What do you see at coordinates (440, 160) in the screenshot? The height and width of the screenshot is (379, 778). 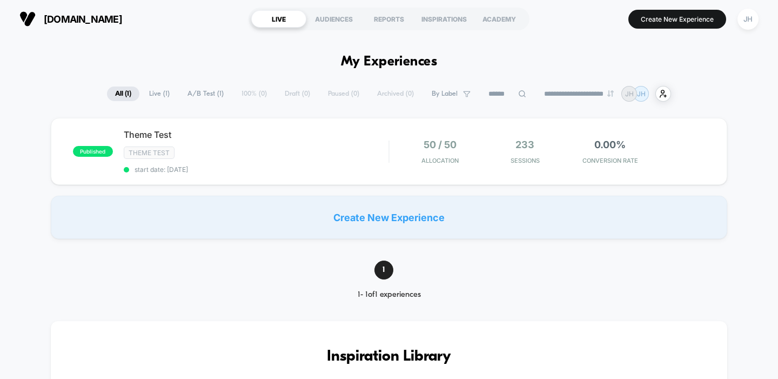 I see `span: Allocation` at bounding box center [440, 160].